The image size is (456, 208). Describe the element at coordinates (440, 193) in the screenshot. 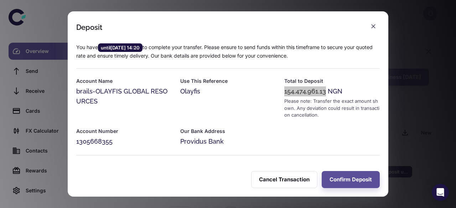

I see `div: Open Intercom Messenger` at that location.